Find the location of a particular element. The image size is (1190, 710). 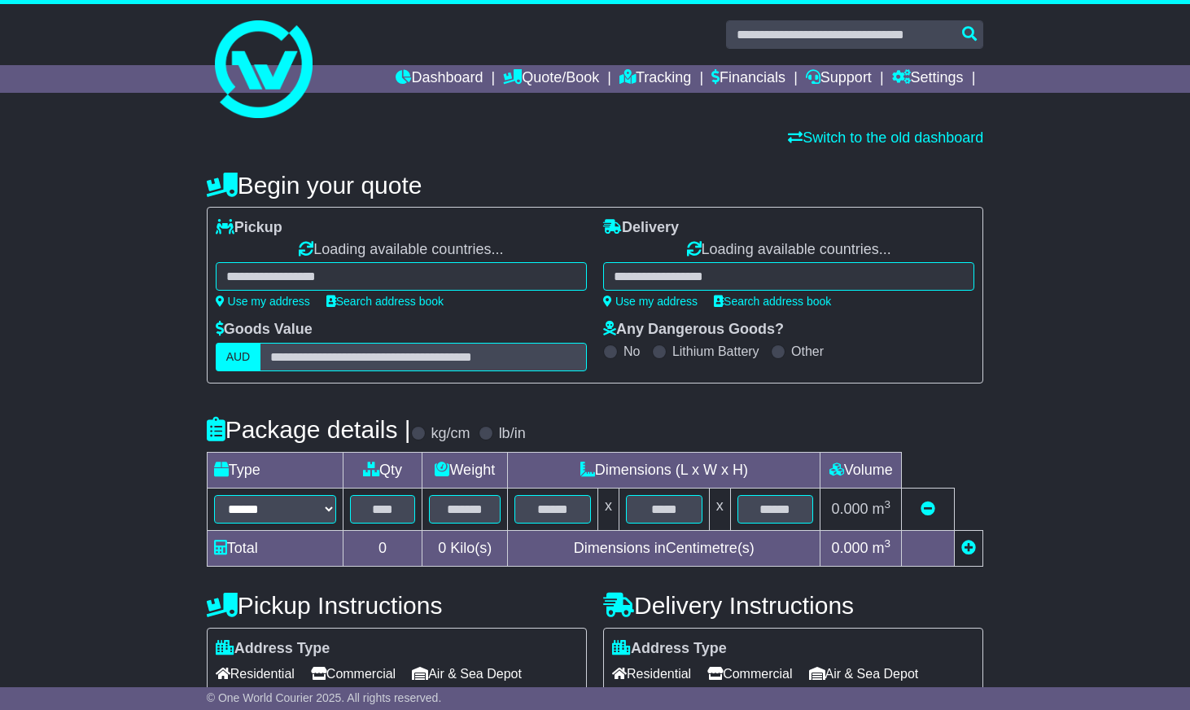

td: Weight is located at coordinates (465, 470).